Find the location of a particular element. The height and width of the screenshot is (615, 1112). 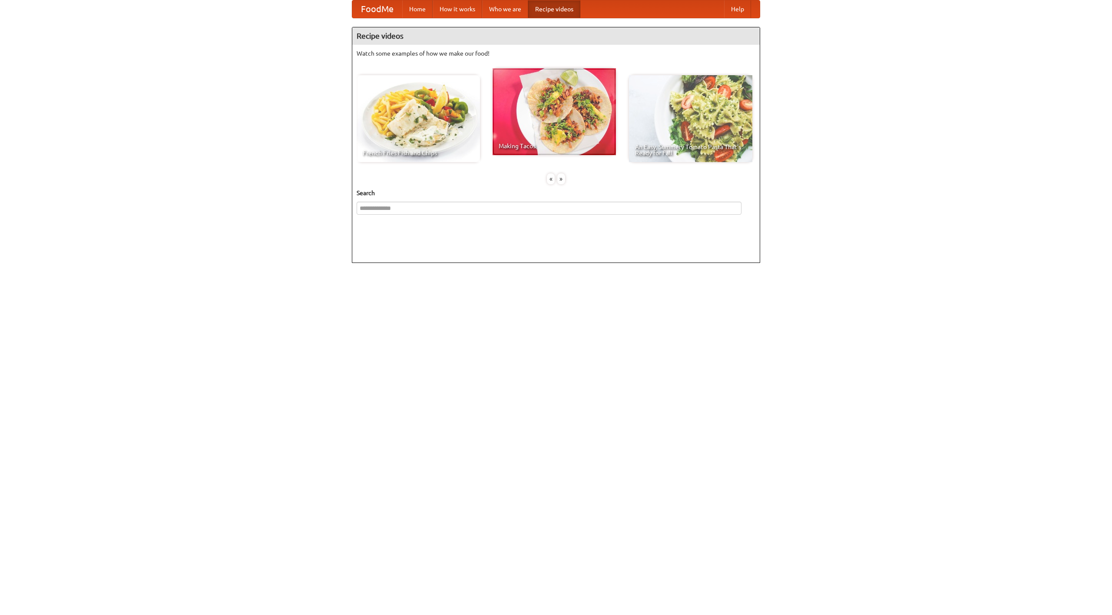

span: An Easy, Summery Tomato Pasta That's Ready for Fall is located at coordinates (691, 150).